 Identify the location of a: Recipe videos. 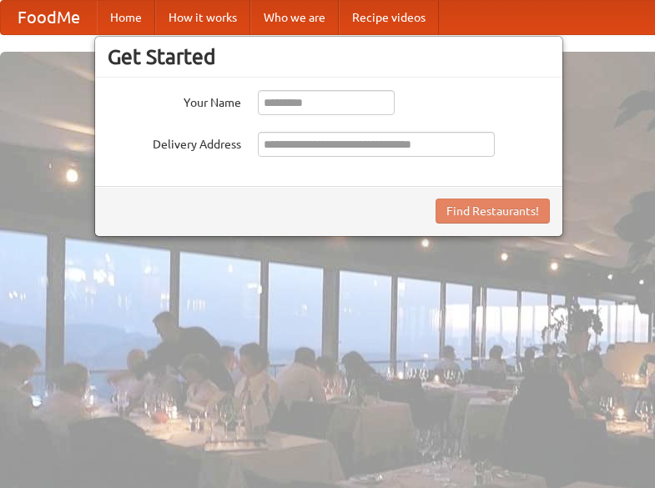
(389, 18).